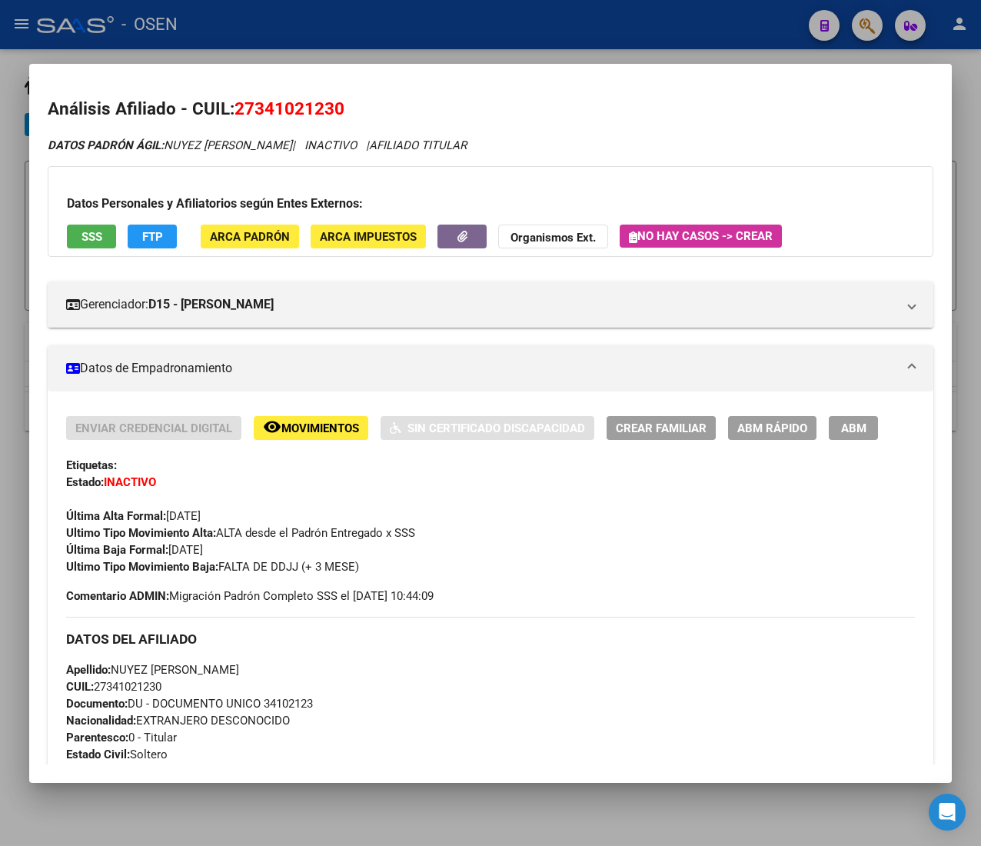 The width and height of the screenshot is (981, 846). I want to click on mat-expansion-panel-header: Datos de Empadronamiento, so click(491, 368).